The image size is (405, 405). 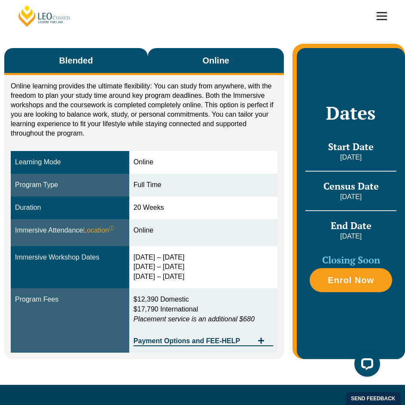 I want to click on div: Program Type, so click(x=70, y=185).